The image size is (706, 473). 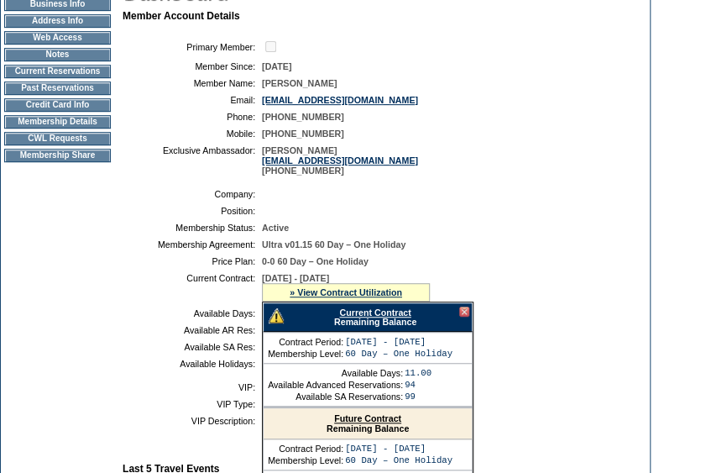 I want to click on b: Member Account Details, so click(x=181, y=16).